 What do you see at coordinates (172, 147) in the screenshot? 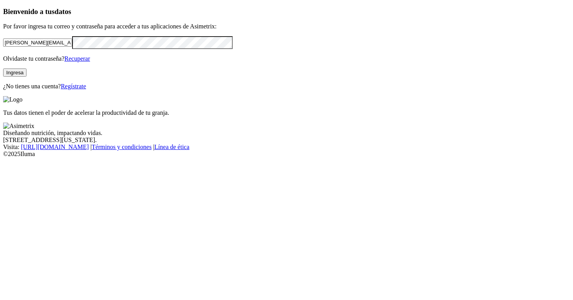
I see `a: Línea de ética` at bounding box center [172, 147].